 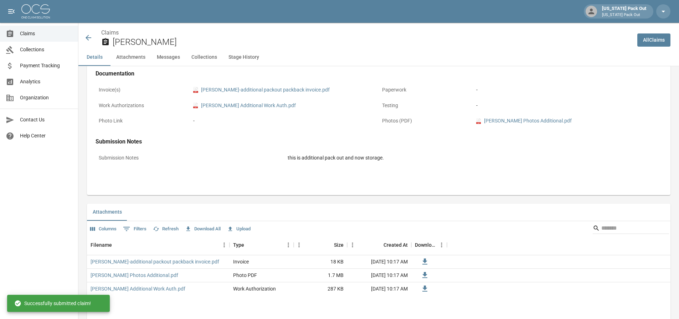 What do you see at coordinates (366, 33) in the screenshot?
I see `nav: breadcrumb` at bounding box center [366, 33].